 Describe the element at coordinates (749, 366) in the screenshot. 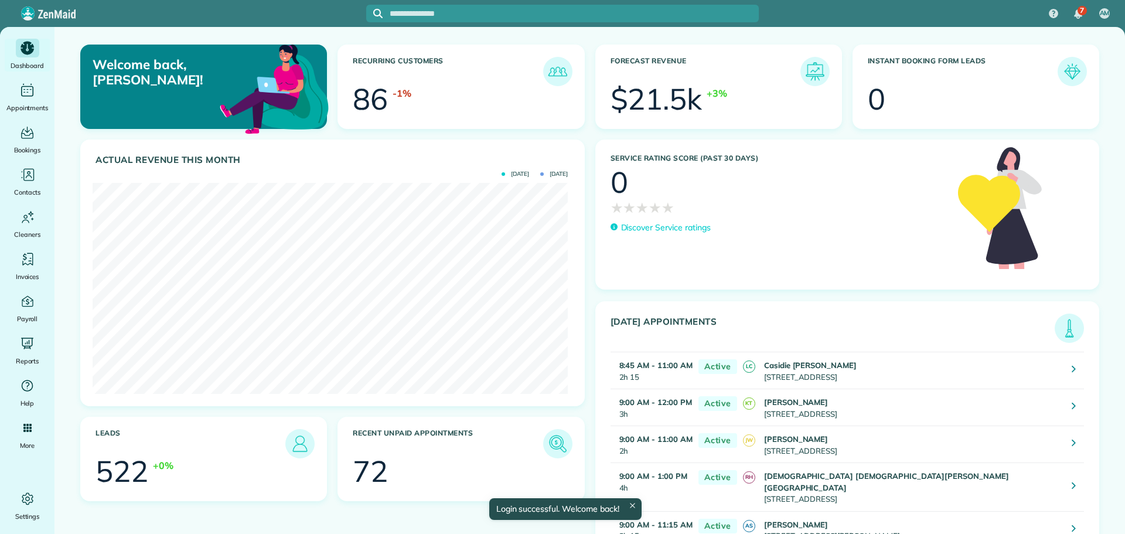

I see `span: LC` at that location.